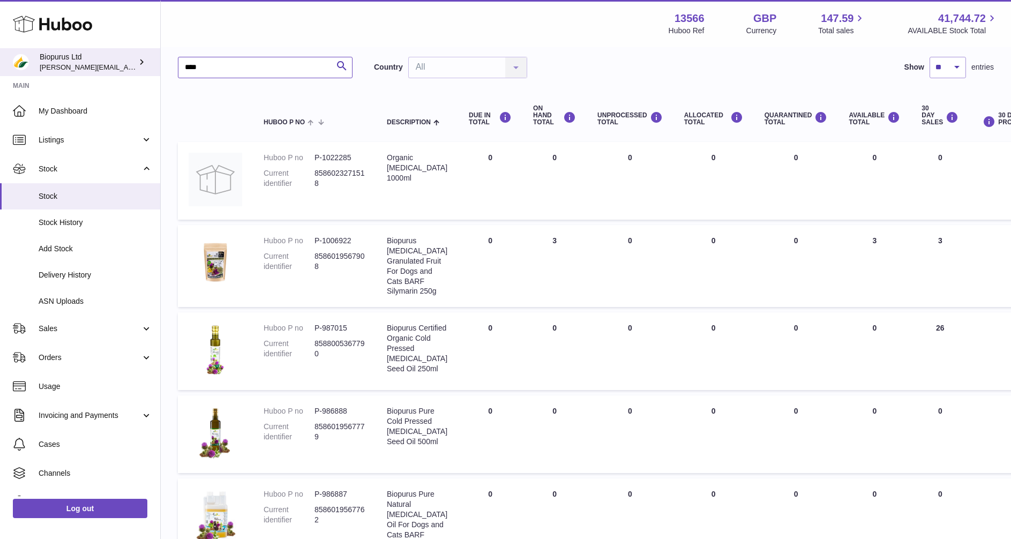 The image size is (1011, 539). I want to click on dd: P-986888, so click(340, 411).